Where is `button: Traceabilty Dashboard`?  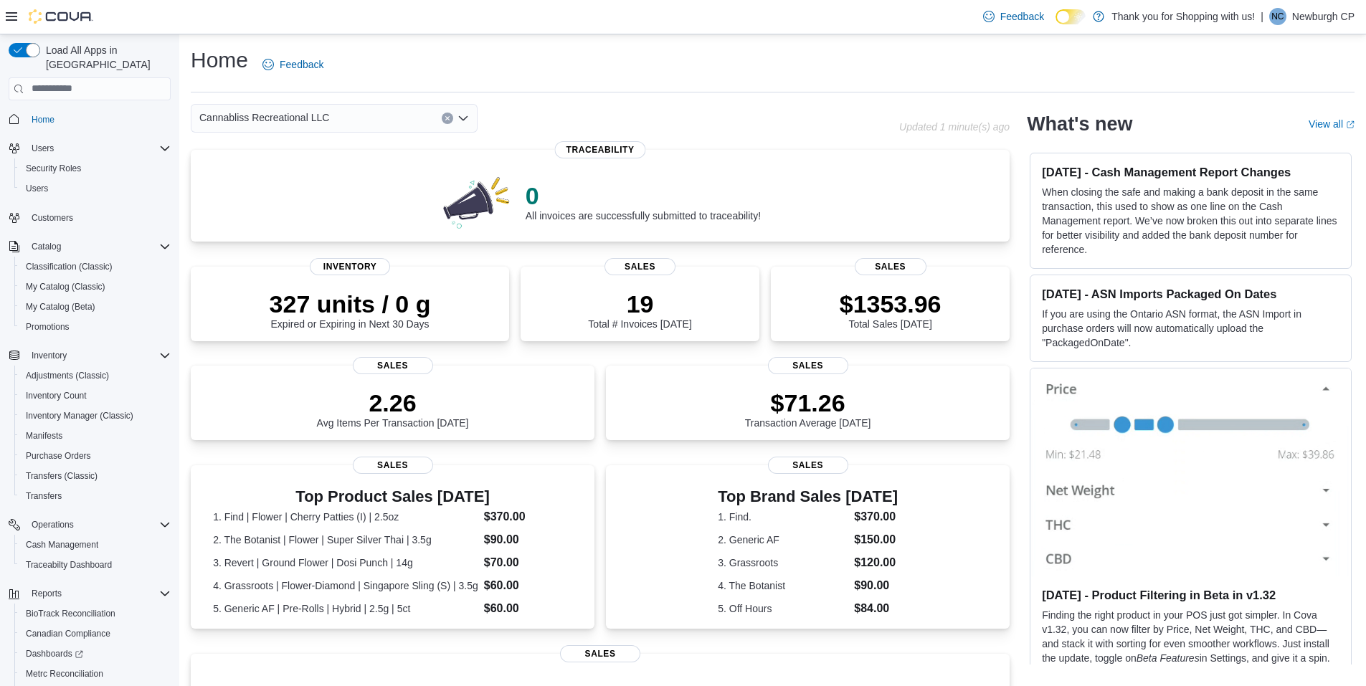 button: Traceabilty Dashboard is located at coordinates (95, 565).